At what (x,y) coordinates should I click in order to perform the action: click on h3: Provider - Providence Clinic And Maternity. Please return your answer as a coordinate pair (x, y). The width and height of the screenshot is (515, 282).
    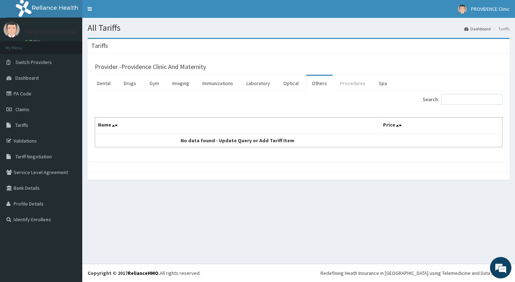
    Looking at the image, I should click on (150, 67).